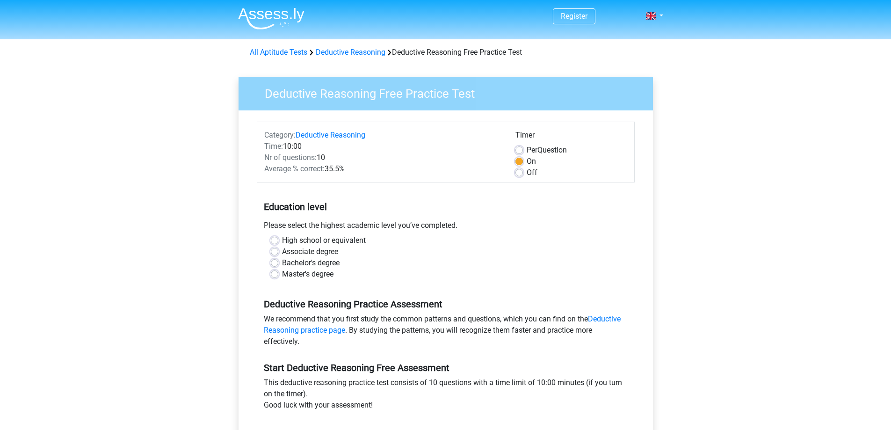 The width and height of the screenshot is (891, 430). What do you see at coordinates (446, 396) in the screenshot?
I see `div: This deductive reasoning practice test consists of 10 questions with a time limit of 10:00 minute...` at bounding box center [446, 396].